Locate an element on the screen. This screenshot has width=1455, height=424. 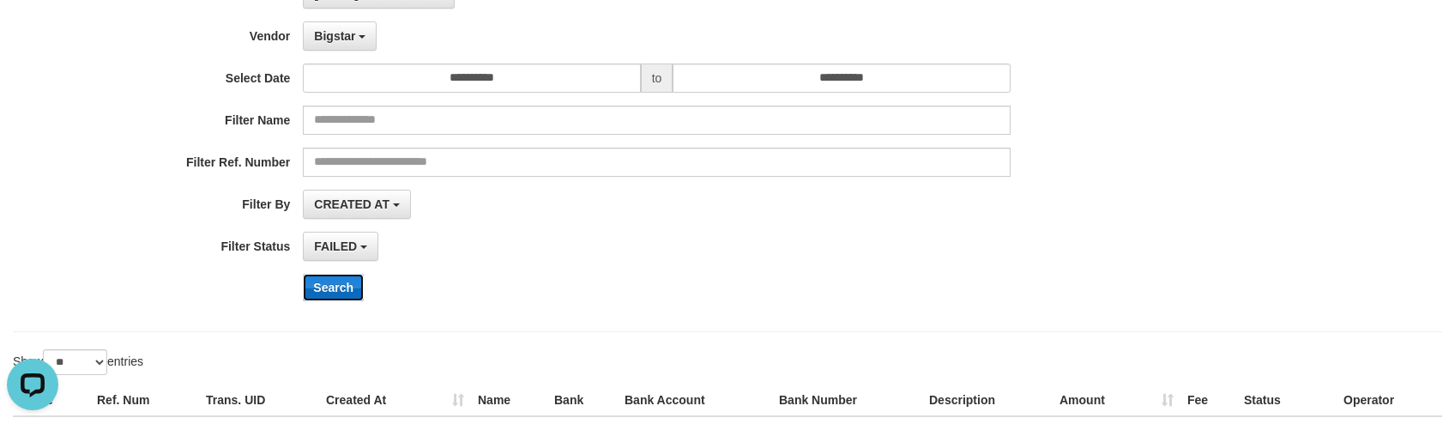
th: Amount is located at coordinates (1116, 400).